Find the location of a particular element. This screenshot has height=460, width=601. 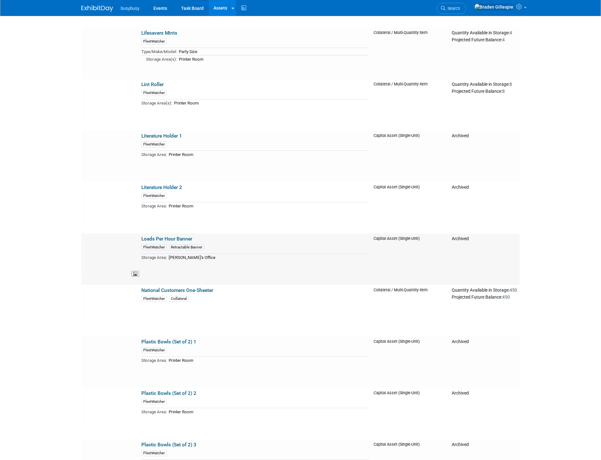

td: Type/Make/Model: is located at coordinates (159, 52).